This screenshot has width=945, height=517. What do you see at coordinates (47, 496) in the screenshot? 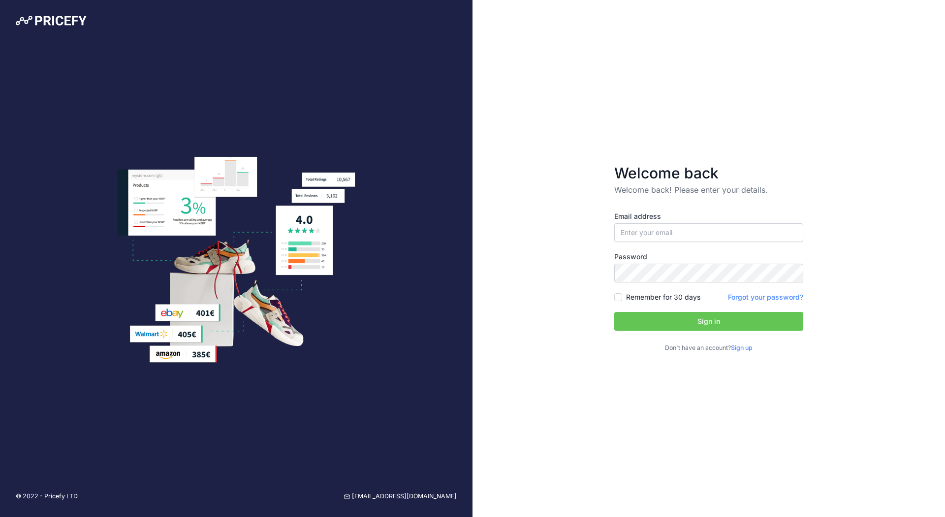
I see `p: © 2022 - Pricefy LTD` at bounding box center [47, 496].